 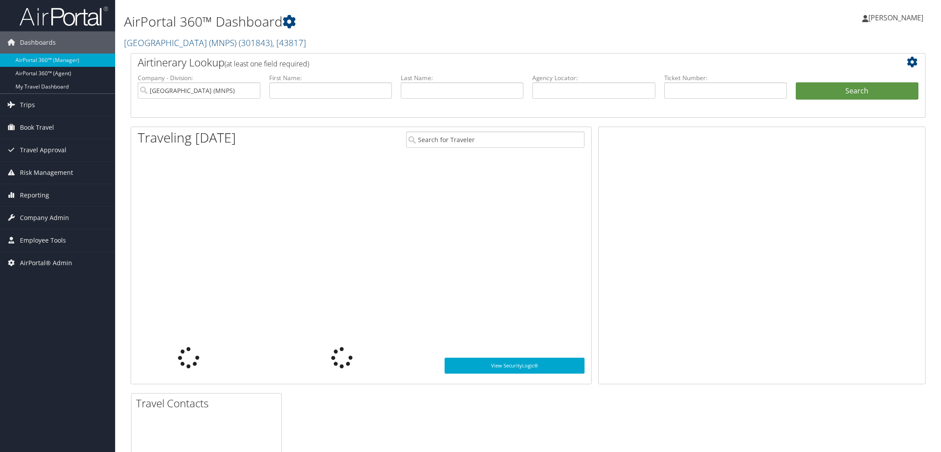 What do you see at coordinates (593, 78) in the screenshot?
I see `label: Agency Locator:` at bounding box center [593, 78].